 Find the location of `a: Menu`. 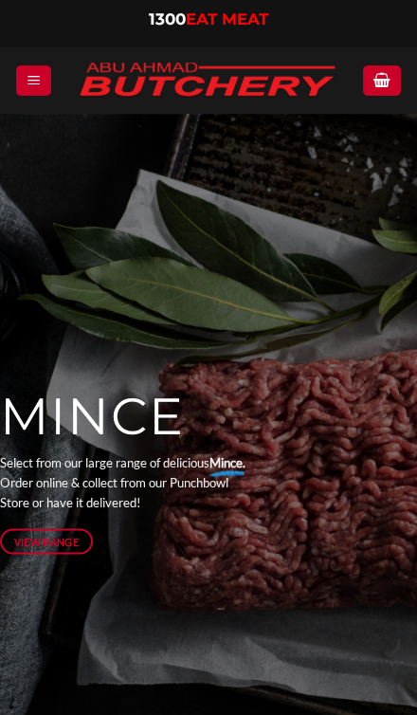

a: Menu is located at coordinates (33, 81).